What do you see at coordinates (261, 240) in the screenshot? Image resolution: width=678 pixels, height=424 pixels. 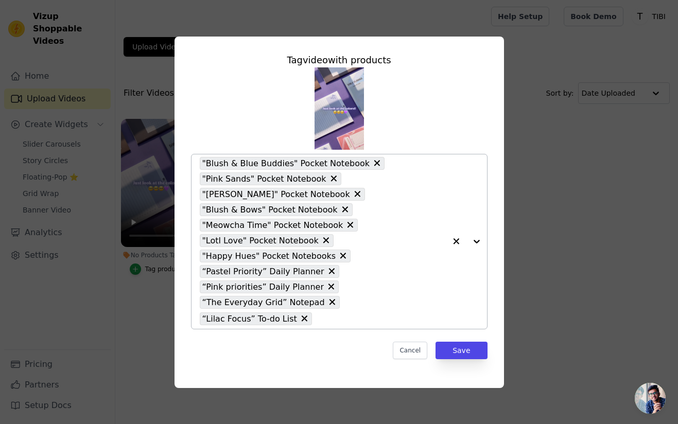 I see `span: "Lotl Love" Pocket Notebook` at bounding box center [261, 240].